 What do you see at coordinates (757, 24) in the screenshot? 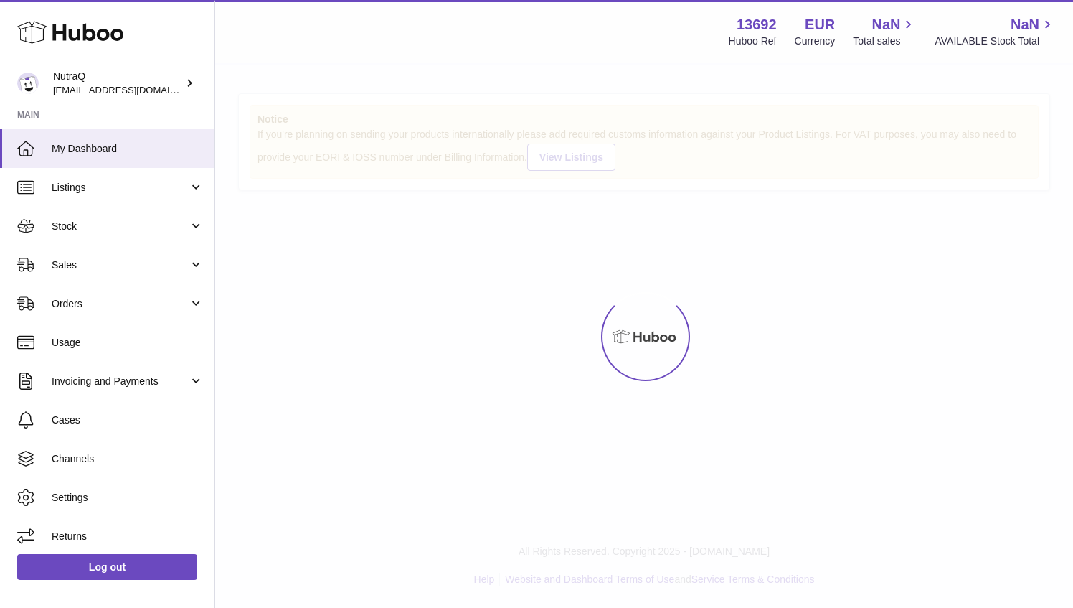
I see `strong: 13692` at bounding box center [757, 24].